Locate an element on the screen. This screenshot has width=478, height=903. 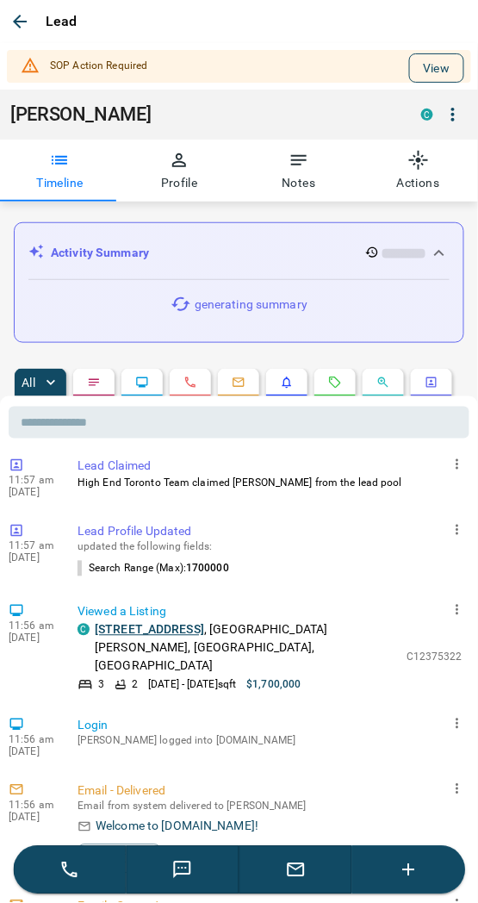
svg: Emails is located at coordinates (239, 383).